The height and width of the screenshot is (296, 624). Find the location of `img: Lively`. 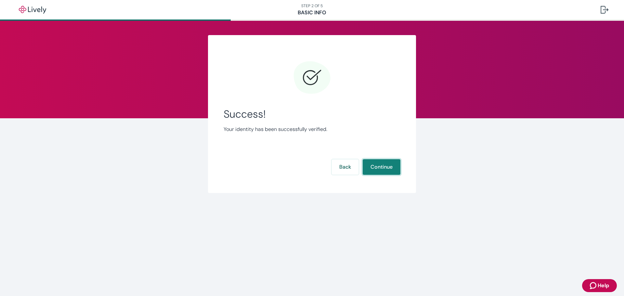

img: Lively is located at coordinates (32, 10).